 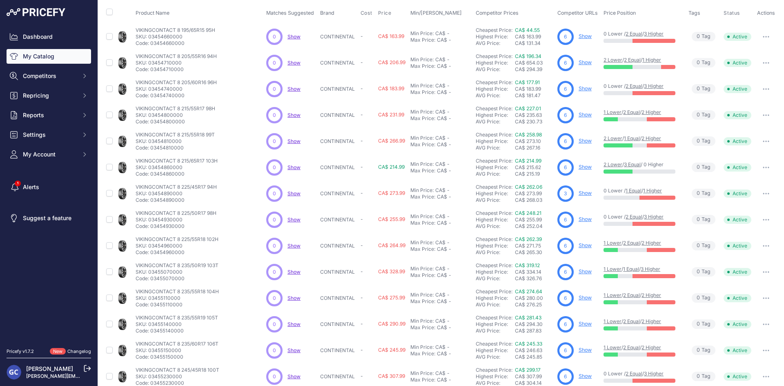 What do you see at coordinates (367, 13) in the screenshot?
I see `button: Cost` at bounding box center [367, 13].